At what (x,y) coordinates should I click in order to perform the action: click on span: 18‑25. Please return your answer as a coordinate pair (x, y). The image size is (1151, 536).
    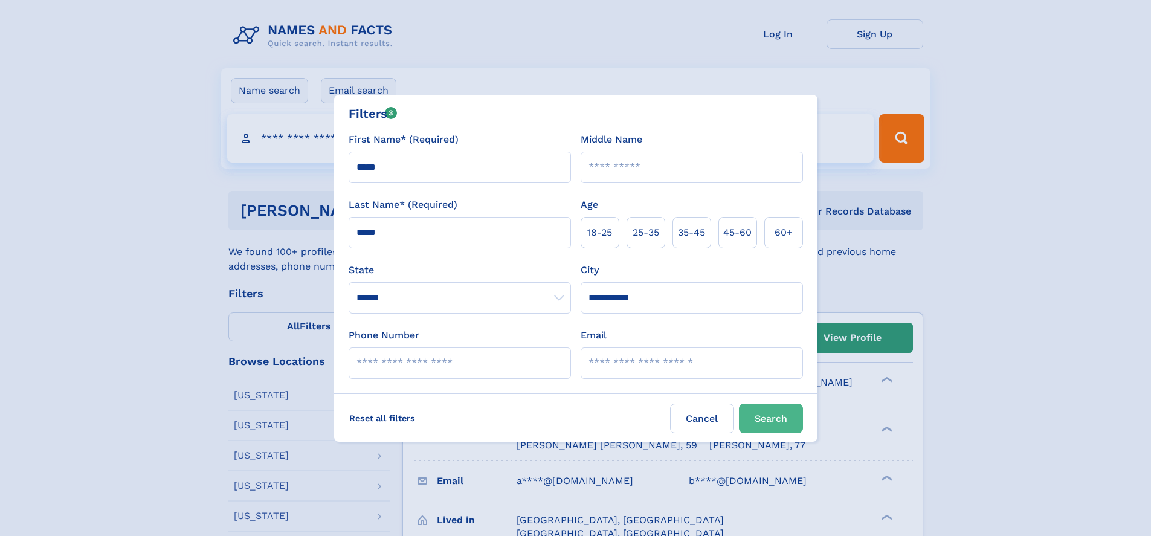
    Looking at the image, I should click on (600, 233).